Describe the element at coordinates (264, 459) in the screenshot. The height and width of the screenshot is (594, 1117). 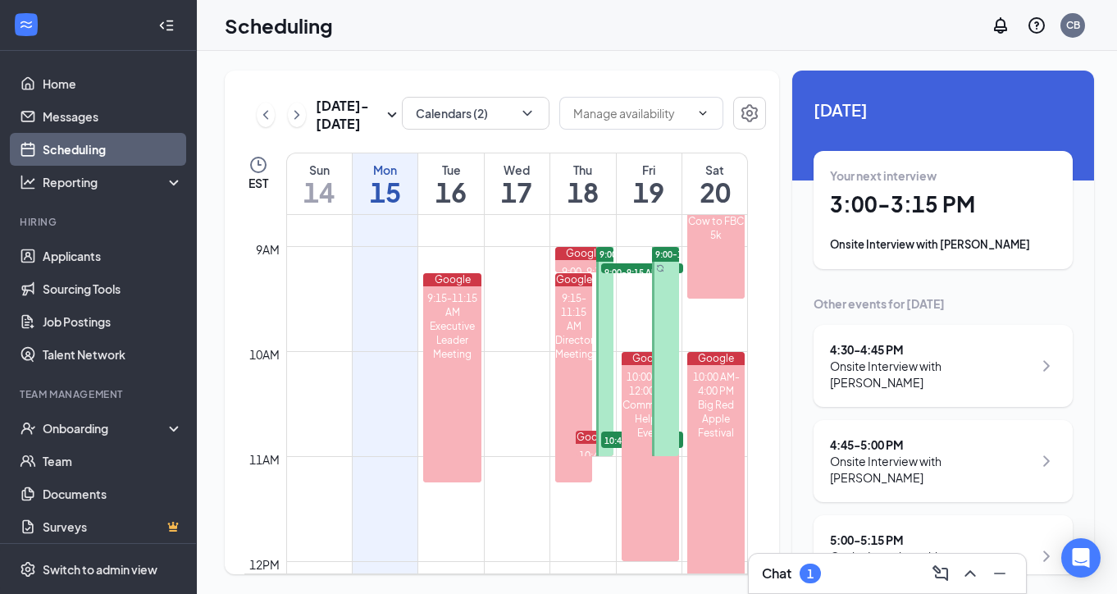
I see `div: 11am` at that location.